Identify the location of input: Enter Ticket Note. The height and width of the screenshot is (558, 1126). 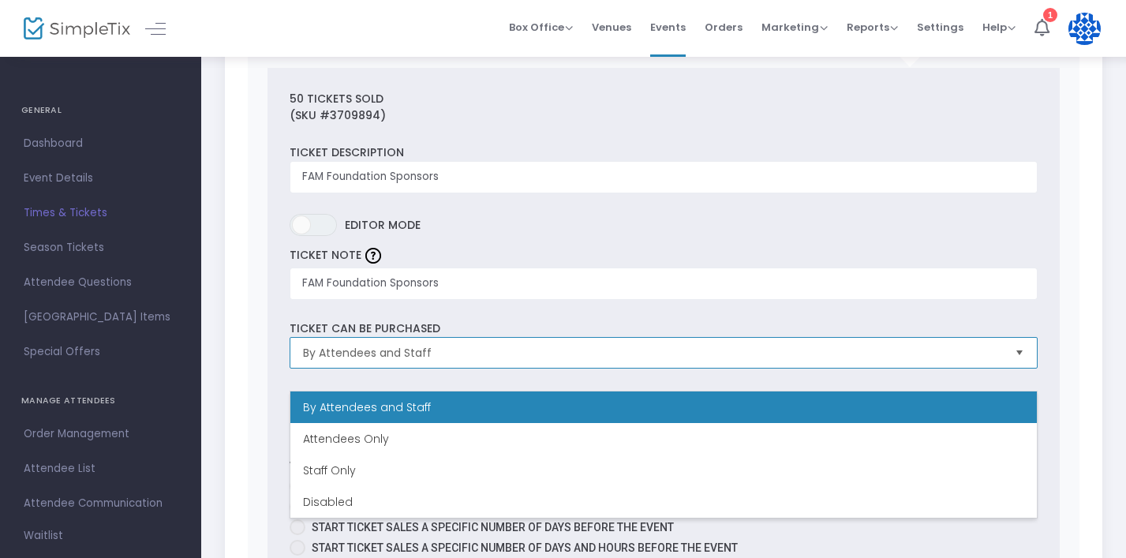
(663, 283).